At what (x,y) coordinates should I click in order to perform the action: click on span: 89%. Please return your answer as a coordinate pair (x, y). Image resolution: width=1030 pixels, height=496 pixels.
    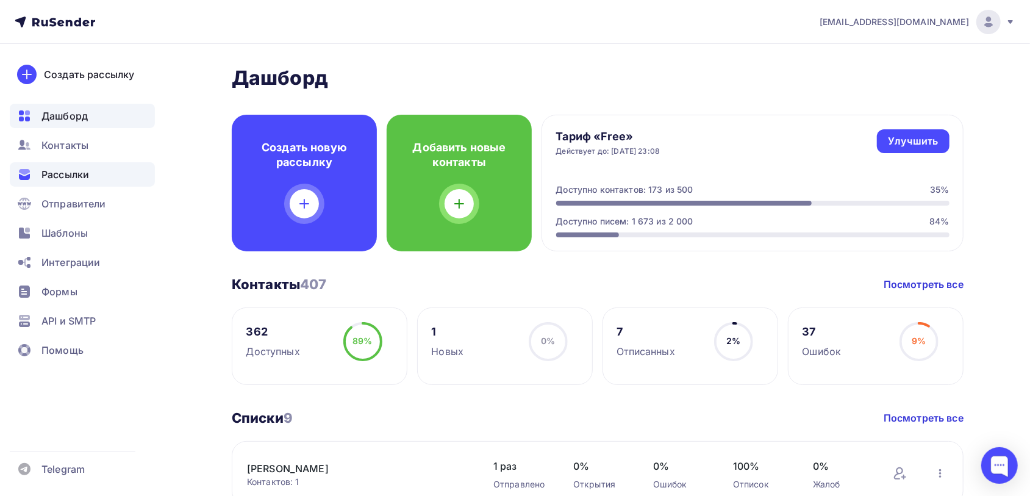
    Looking at the image, I should click on (362, 340).